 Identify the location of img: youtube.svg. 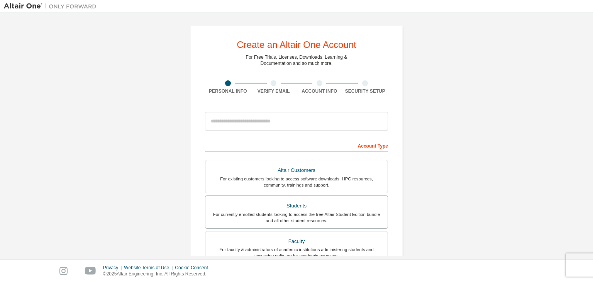
(90, 270).